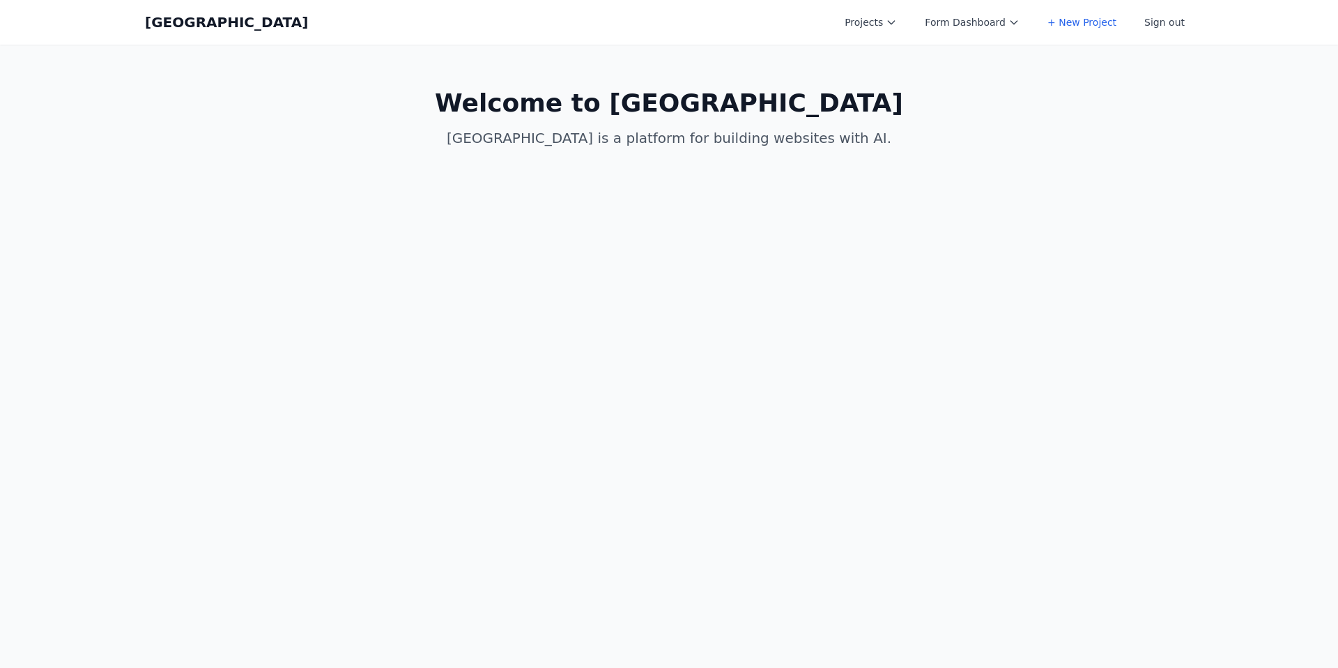 Image resolution: width=1338 pixels, height=668 pixels. I want to click on button: Sign out, so click(1165, 22).